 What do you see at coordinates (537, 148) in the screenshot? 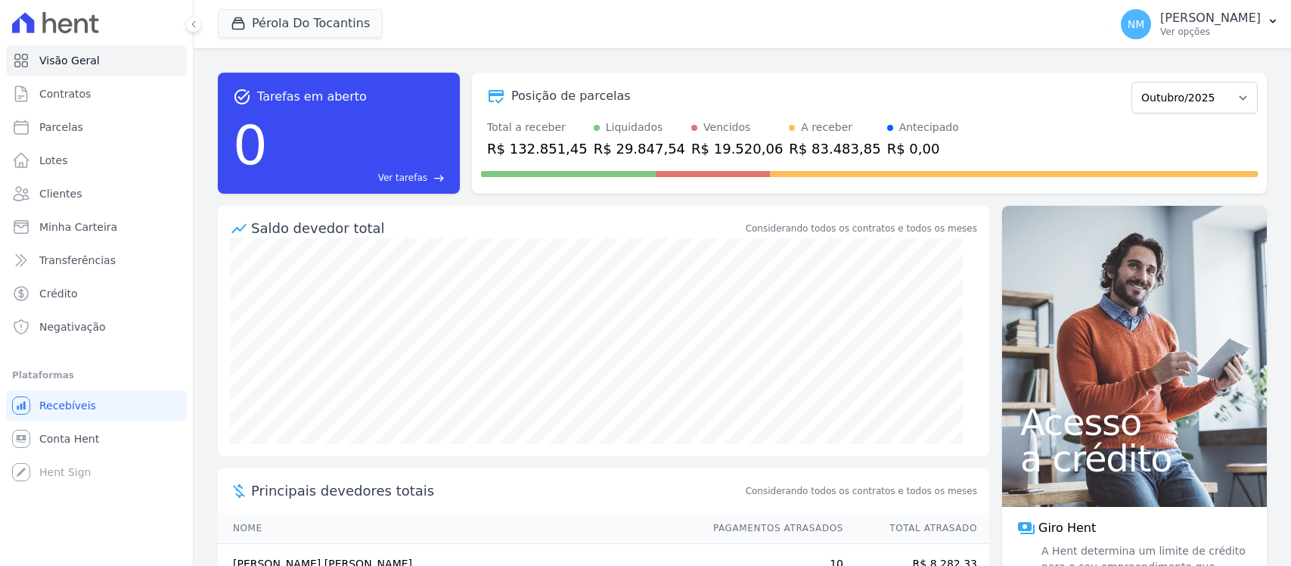
I see `div: R$ 132.851,45` at bounding box center [537, 148].